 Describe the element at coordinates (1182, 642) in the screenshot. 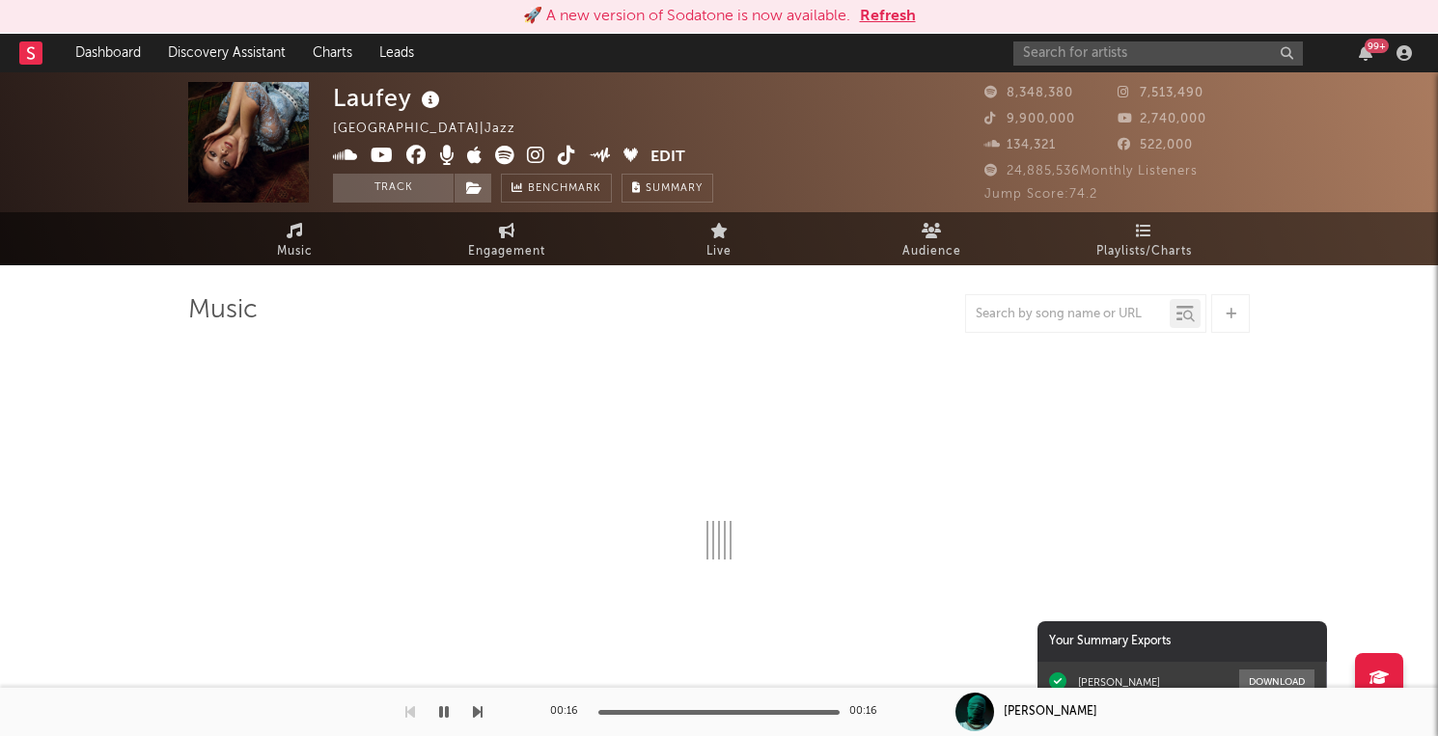

I see `div: Your Summary Exports` at that location.